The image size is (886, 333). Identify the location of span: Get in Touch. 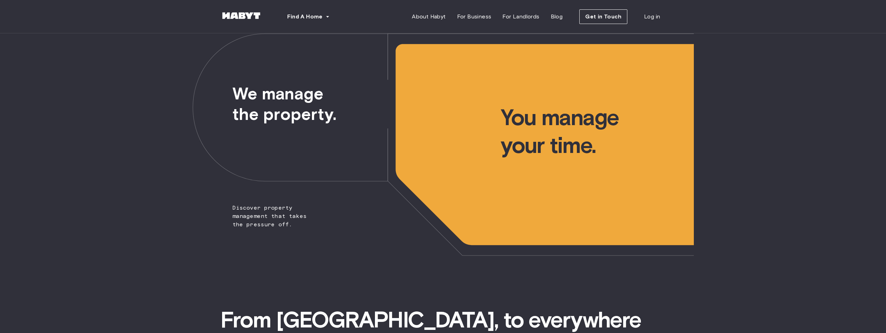
(603, 17).